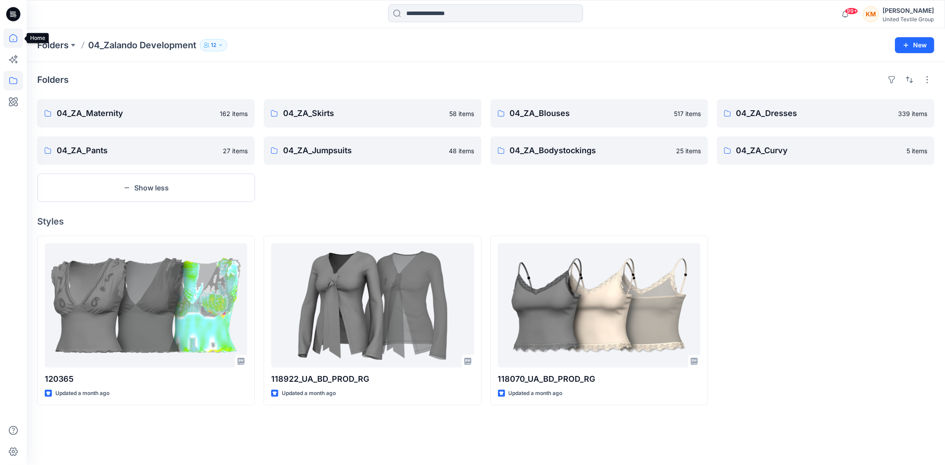 The width and height of the screenshot is (945, 465). Describe the element at coordinates (214, 45) in the screenshot. I see `button: 12` at that location.